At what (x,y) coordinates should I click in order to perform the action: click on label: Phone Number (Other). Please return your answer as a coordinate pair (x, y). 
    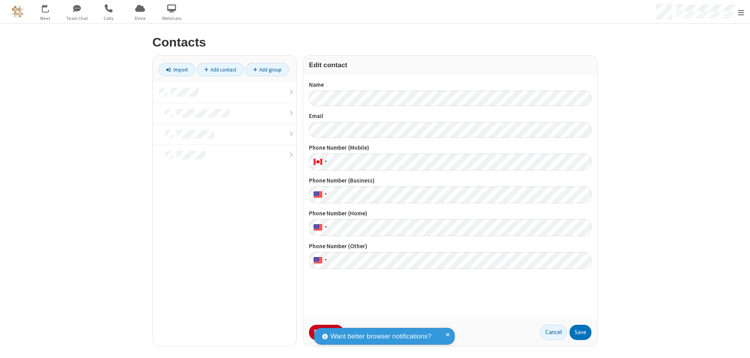
    Looking at the image, I should click on (450, 246).